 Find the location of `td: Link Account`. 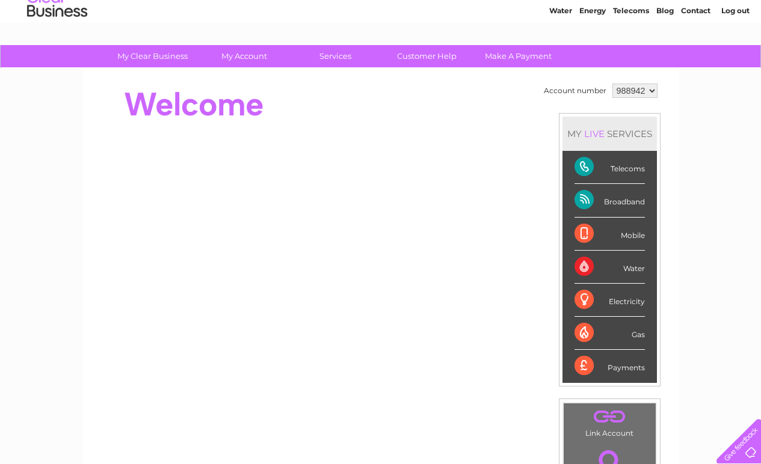

td: Link Account is located at coordinates (609, 422).